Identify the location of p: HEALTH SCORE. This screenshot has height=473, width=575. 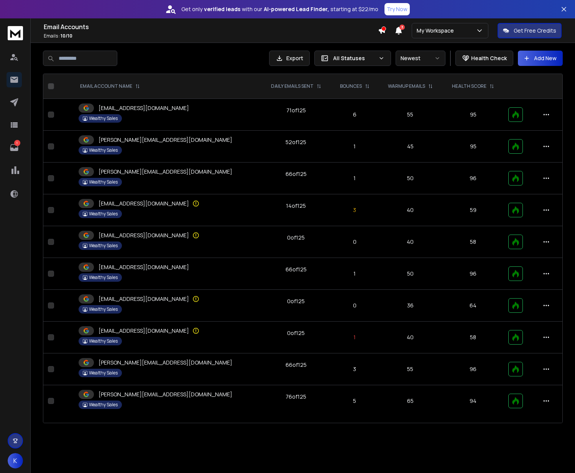
(469, 86).